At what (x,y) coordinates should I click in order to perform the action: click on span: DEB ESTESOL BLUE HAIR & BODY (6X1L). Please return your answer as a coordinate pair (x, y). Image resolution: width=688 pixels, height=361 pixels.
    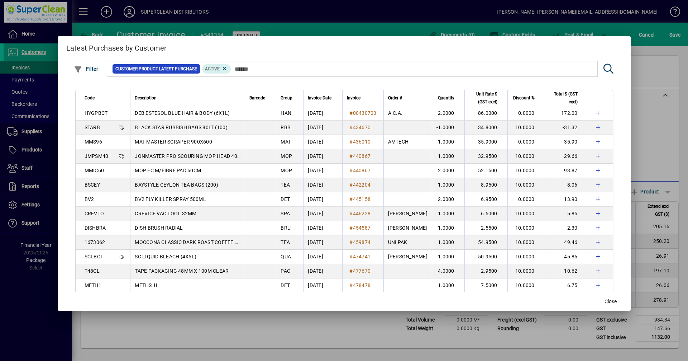
    Looking at the image, I should click on (182, 113).